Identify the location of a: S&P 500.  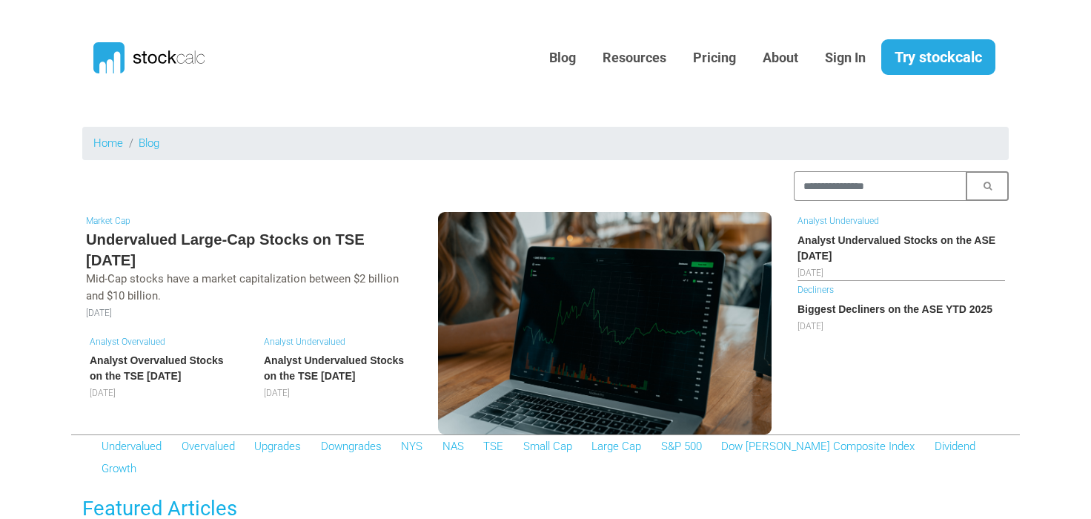
(681, 446).